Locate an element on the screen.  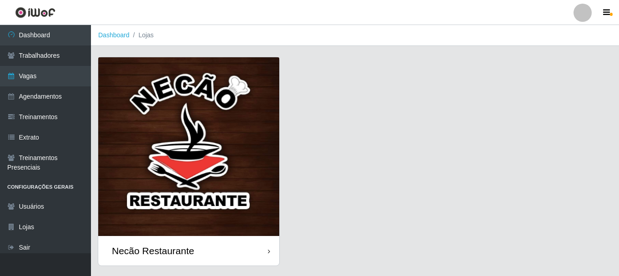
a: Dashboard is located at coordinates (114, 35).